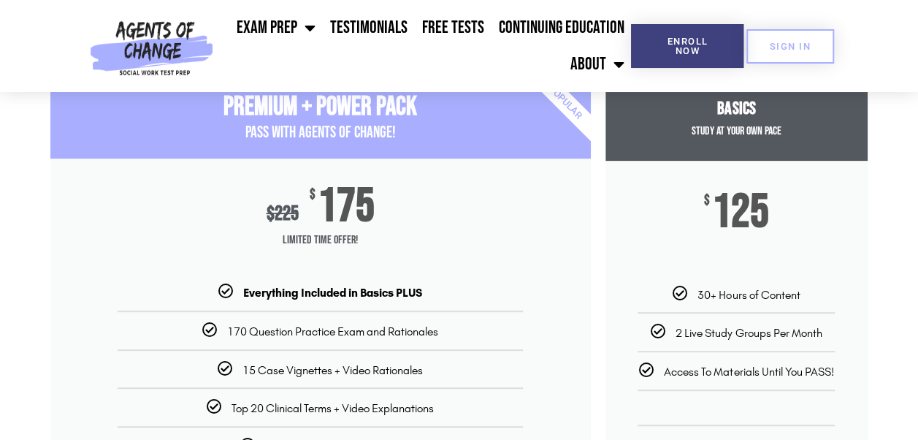 Image resolution: width=918 pixels, height=440 pixels. I want to click on span: 125, so click(740, 213).